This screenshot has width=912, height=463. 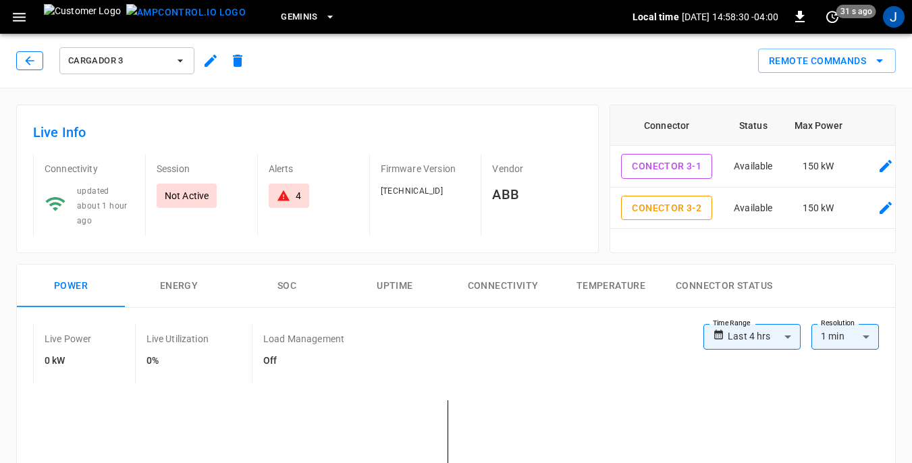 What do you see at coordinates (308, 17) in the screenshot?
I see `button: Geminis` at bounding box center [308, 17].